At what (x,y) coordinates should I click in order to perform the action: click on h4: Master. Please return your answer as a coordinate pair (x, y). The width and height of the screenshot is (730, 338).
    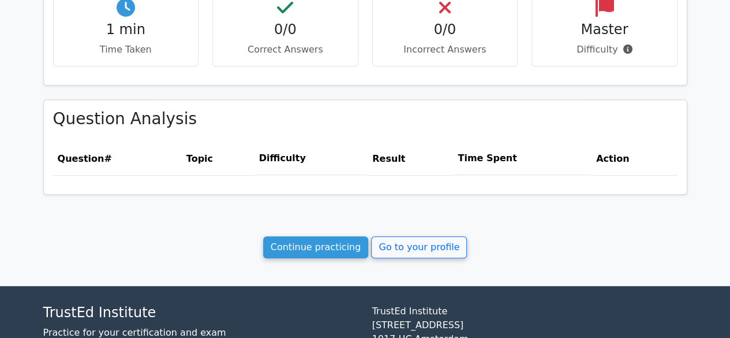
    Looking at the image, I should click on (604, 29).